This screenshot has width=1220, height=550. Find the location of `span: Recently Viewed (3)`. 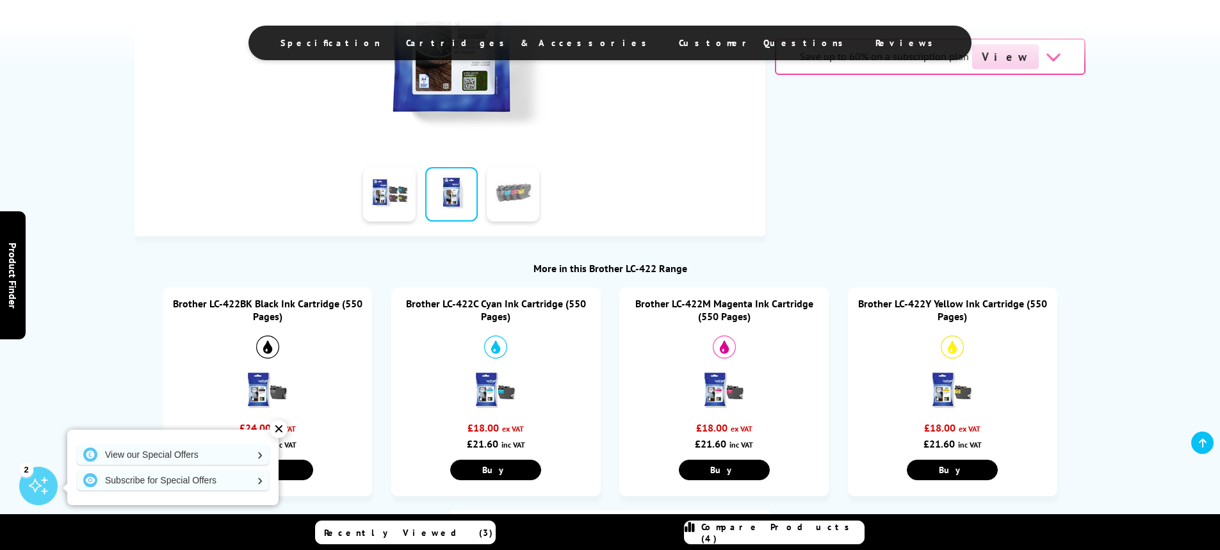

span: Recently Viewed (3) is located at coordinates (408, 533).